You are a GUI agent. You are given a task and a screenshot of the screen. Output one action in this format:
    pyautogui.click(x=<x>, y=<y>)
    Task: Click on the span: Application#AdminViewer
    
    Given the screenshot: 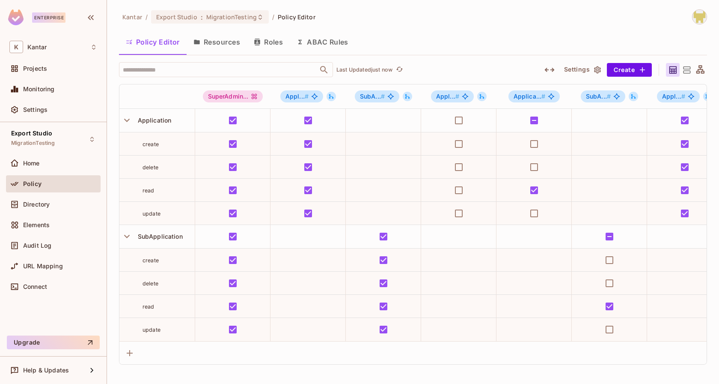 What is the action you would take?
    pyautogui.click(x=452, y=96)
    